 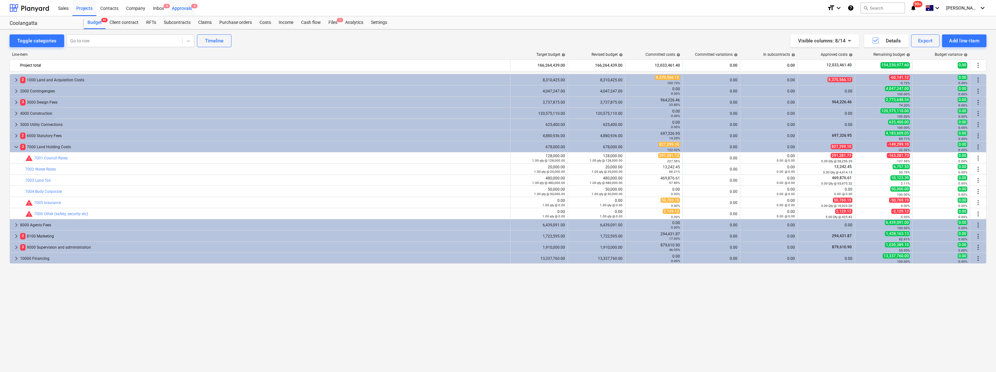 What do you see at coordinates (124, 23) in the screenshot?
I see `a: Client contract` at bounding box center [124, 23].